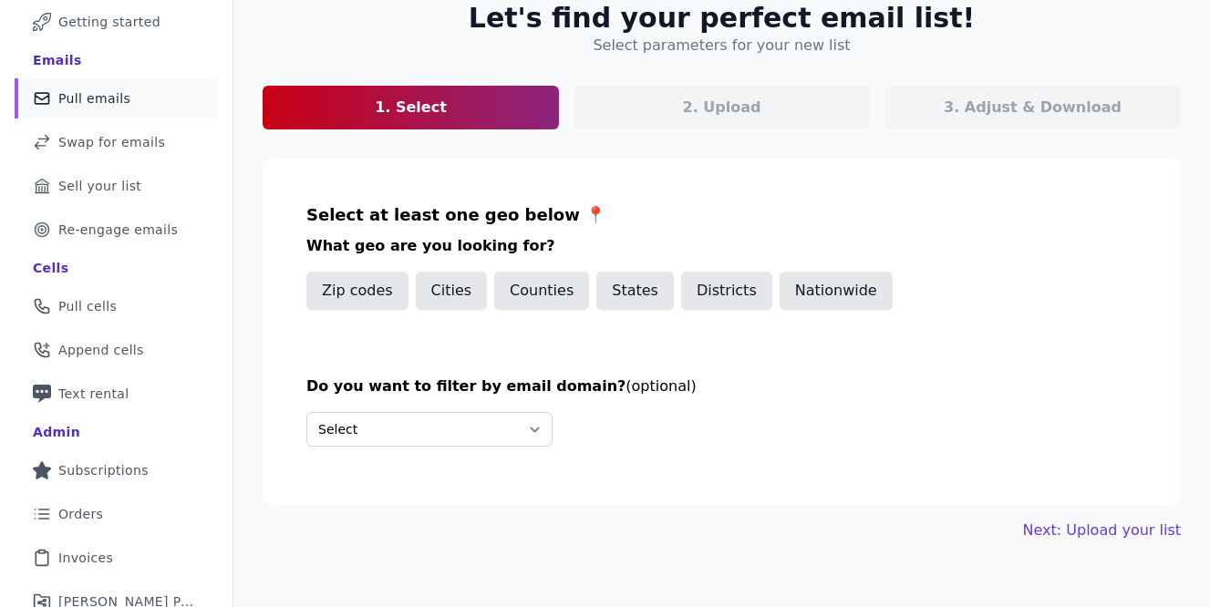  Describe the element at coordinates (116, 394) in the screenshot. I see `a: Text rental` at that location.